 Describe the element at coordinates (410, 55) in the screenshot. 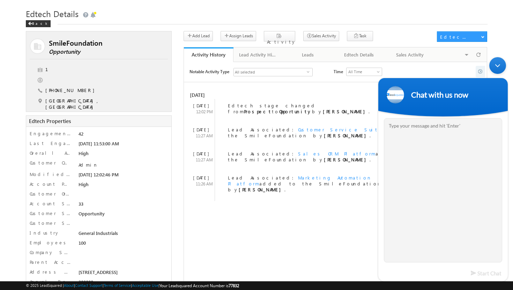

I see `a: Sales Activity` at that location.